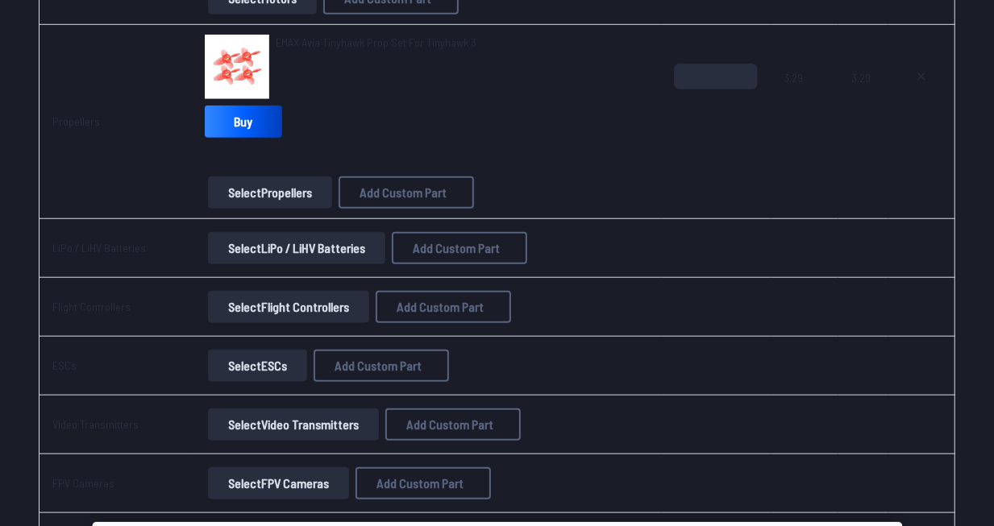  I want to click on a: SelectPropellers, so click(270, 193).